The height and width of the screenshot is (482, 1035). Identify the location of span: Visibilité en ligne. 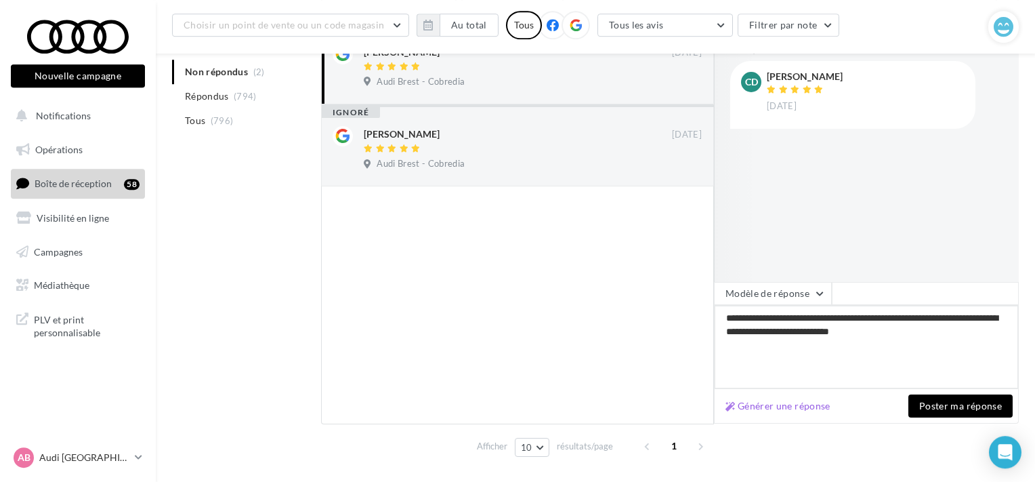
(72, 217).